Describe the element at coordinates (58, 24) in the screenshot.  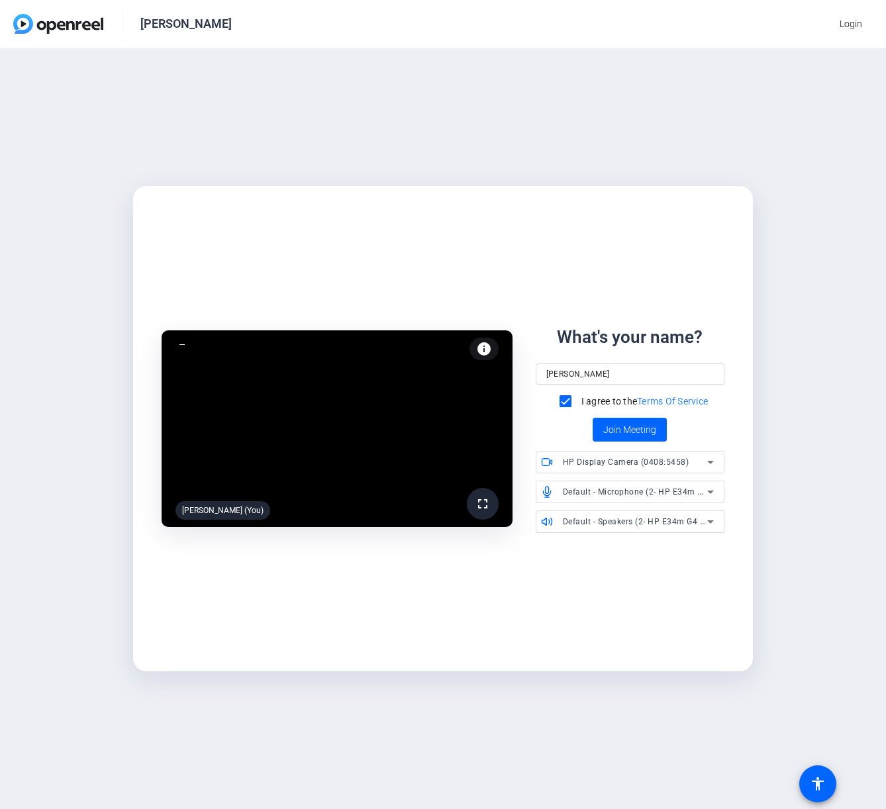
I see `img: OpenReel logo` at that location.